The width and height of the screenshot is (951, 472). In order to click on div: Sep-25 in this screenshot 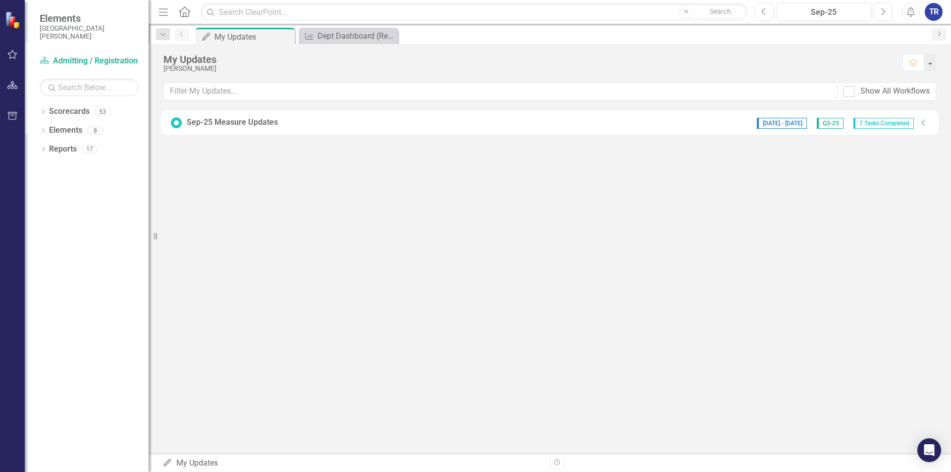, I will do `click(823, 12)`.